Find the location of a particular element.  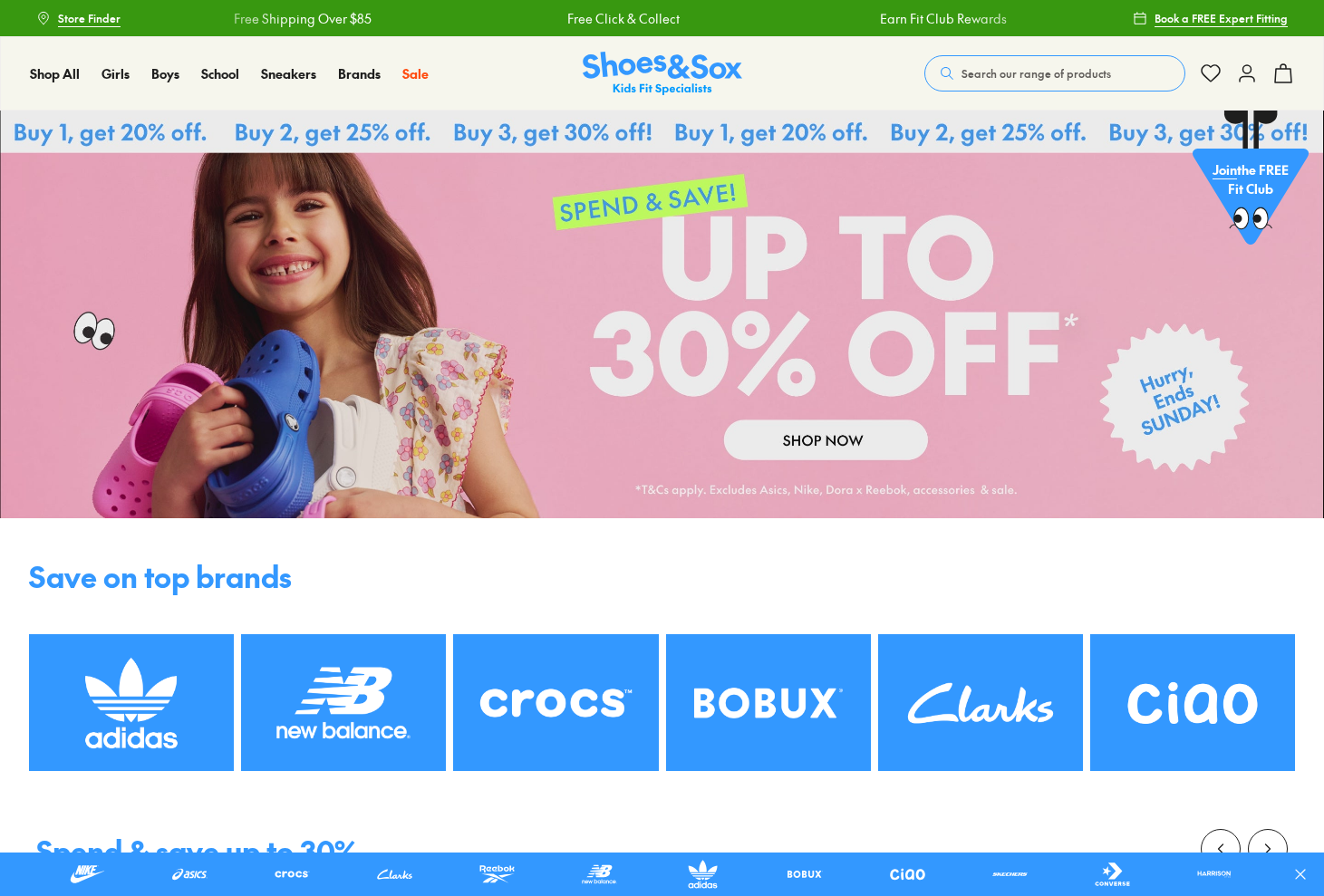

span: Girls is located at coordinates (115, 73).